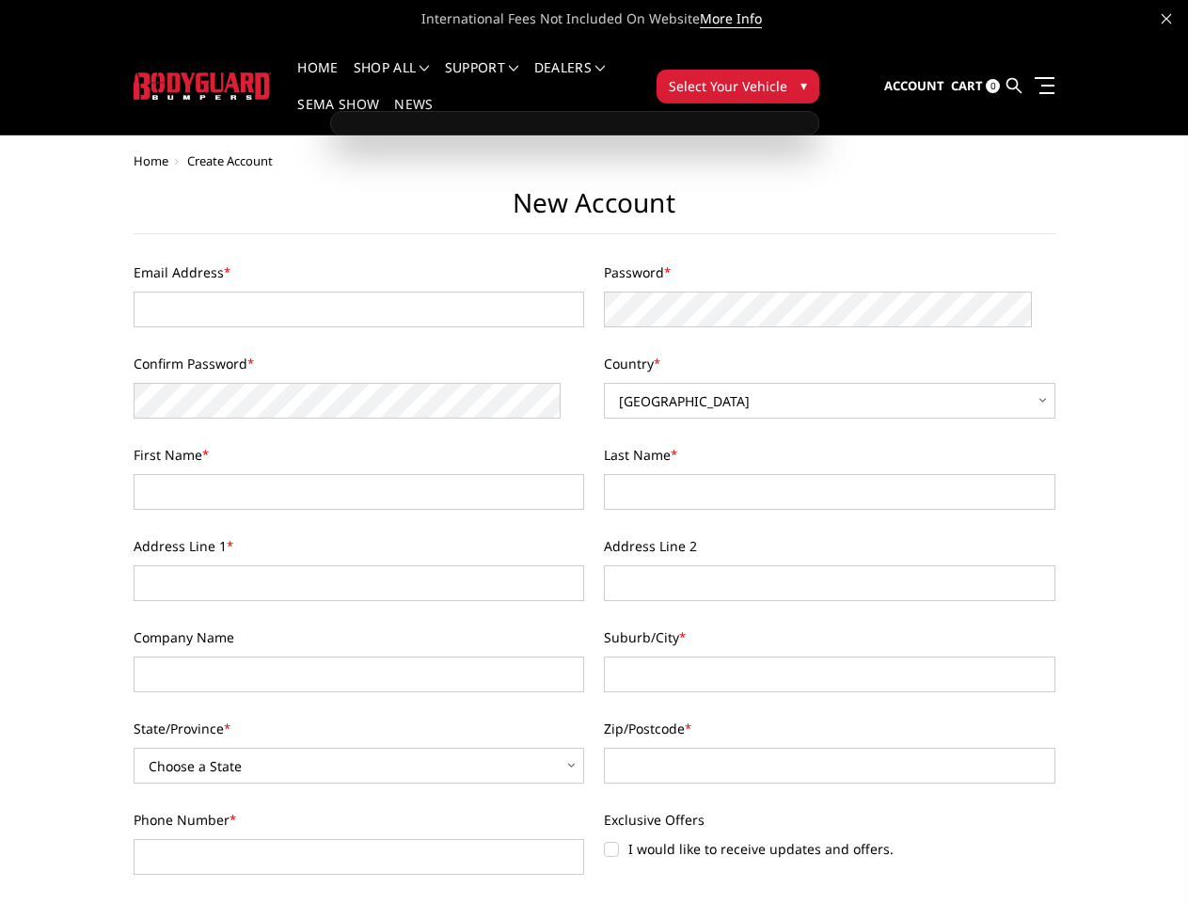  Describe the element at coordinates (151, 161) in the screenshot. I see `span: Home` at that location.